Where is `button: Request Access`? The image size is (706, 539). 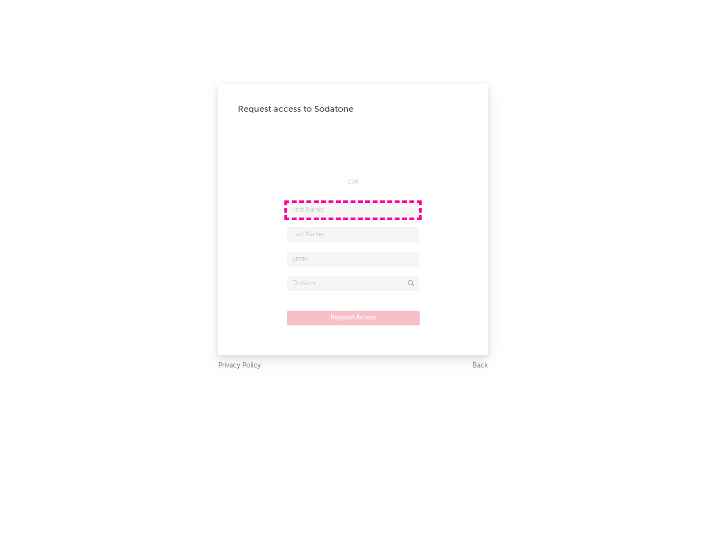
button: Request Access is located at coordinates (353, 318).